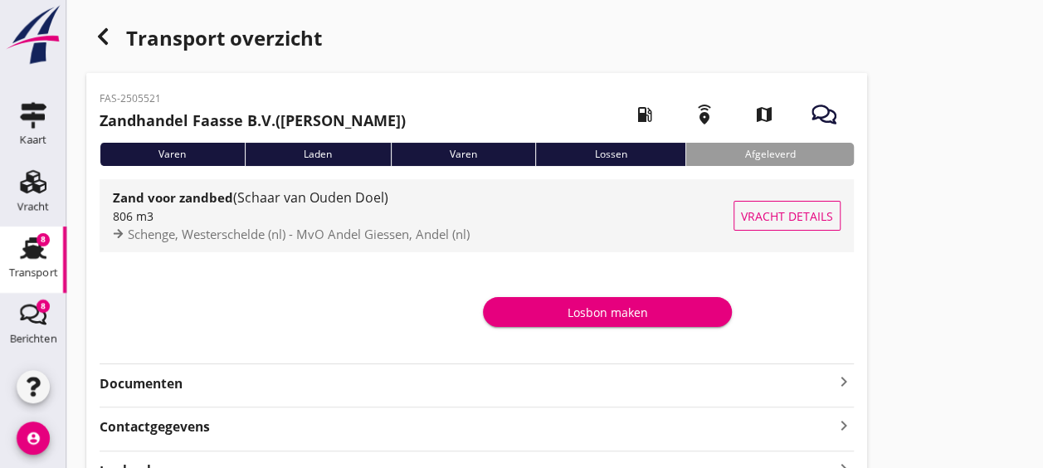 The image size is (1043, 468). Describe the element at coordinates (173, 198) in the screenshot. I see `strong: Zand voor zandbed` at that location.